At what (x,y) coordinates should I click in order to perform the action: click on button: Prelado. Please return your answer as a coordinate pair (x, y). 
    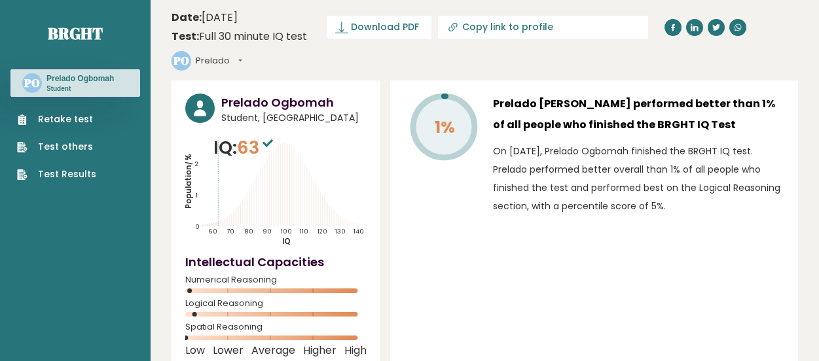
    Looking at the image, I should click on (219, 61).